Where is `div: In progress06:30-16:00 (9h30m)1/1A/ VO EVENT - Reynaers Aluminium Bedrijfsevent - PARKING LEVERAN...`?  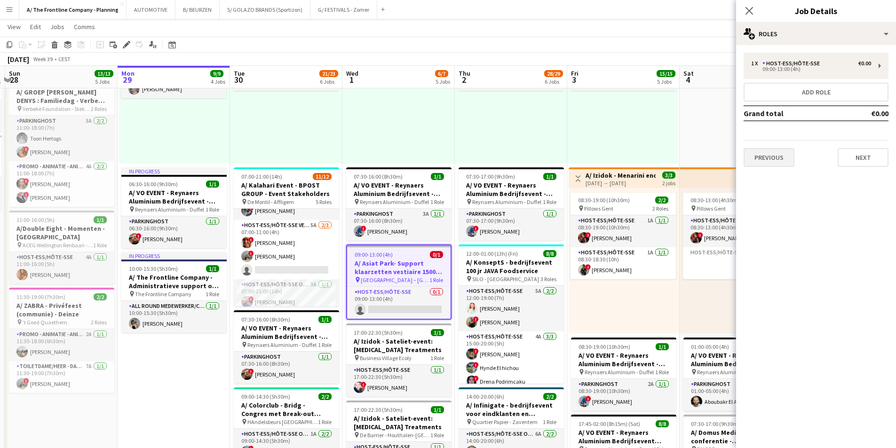 div: In progress06:30-16:00 (9h30m)1/1A/ VO EVENT - Reynaers Aluminium Bedrijfsevent - PARKING LEVERAN... is located at coordinates (174, 208).